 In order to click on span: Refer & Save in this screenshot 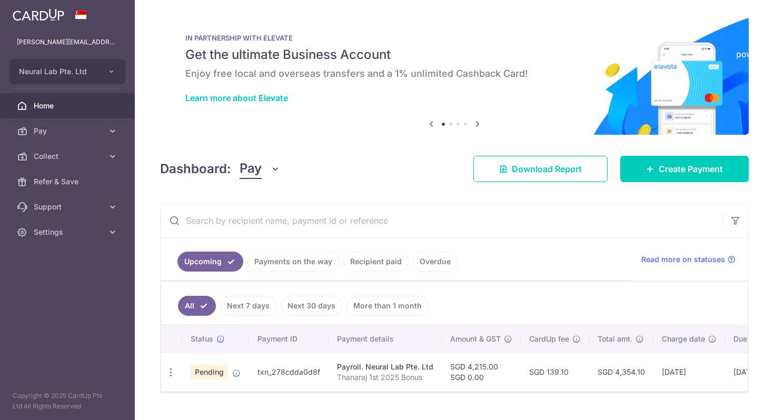, I will do `click(68, 182)`.